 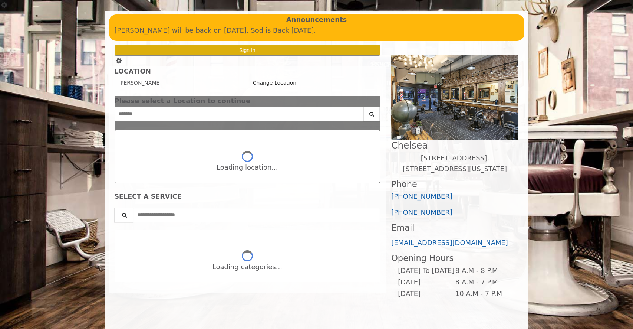 What do you see at coordinates (317, 20) in the screenshot?
I see `b: Announcements` at bounding box center [317, 20].